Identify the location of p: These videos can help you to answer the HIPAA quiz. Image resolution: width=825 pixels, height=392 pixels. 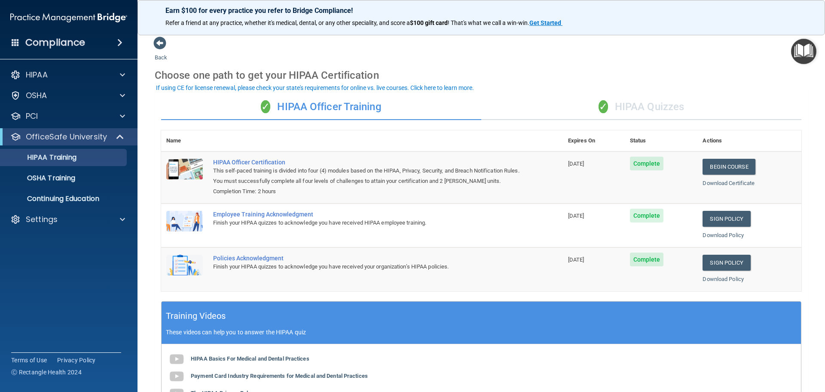
(481, 332).